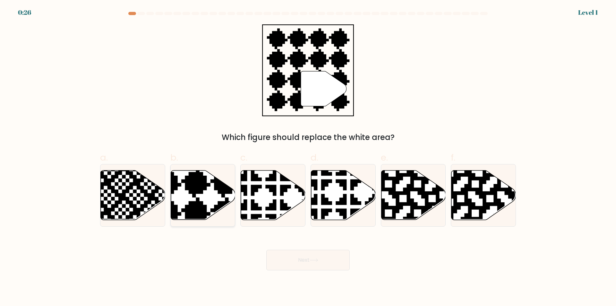  I want to click on div: 0:26, so click(24, 13).